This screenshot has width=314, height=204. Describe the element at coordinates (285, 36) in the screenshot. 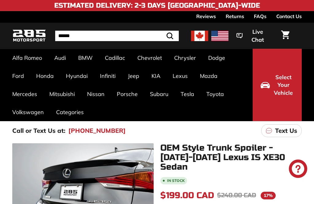

I see `a: Cart` at that location.